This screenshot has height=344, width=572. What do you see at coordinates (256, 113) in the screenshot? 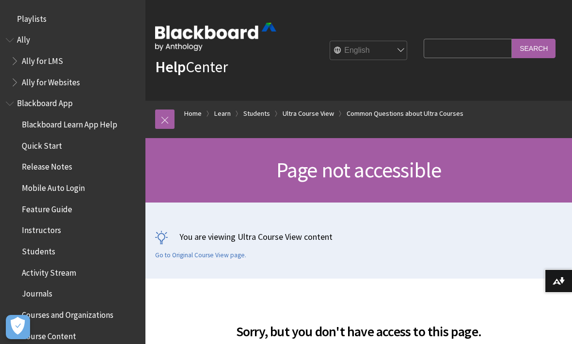
I see `a: Students` at bounding box center [256, 113].